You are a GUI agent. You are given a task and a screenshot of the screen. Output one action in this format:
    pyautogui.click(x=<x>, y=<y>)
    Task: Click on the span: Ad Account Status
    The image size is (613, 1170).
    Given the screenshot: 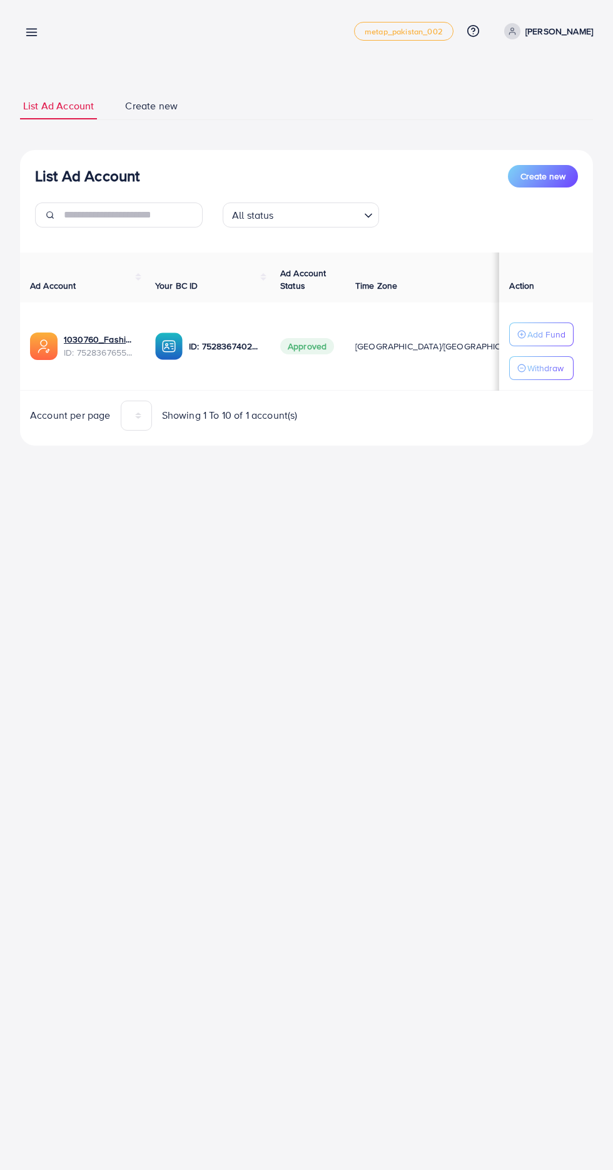 What is the action you would take?
    pyautogui.click(x=303, y=279)
    